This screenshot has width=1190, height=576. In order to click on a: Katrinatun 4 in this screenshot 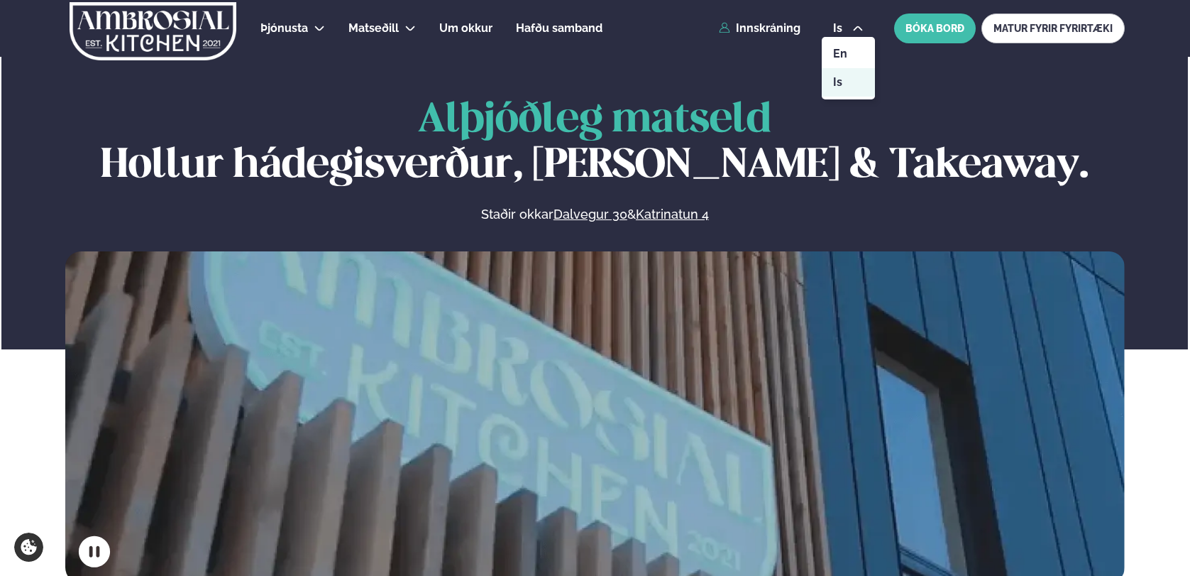, I will do `click(672, 214)`.